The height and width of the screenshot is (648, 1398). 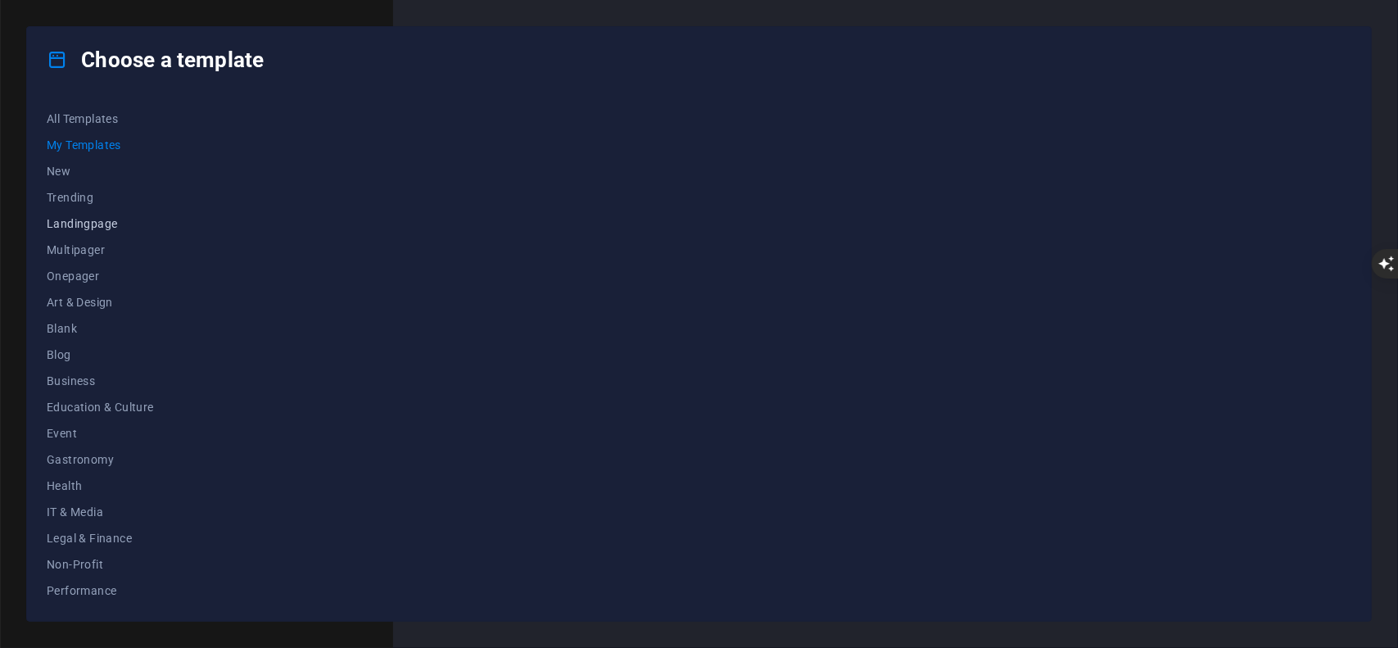 I want to click on span: Blog, so click(x=100, y=355).